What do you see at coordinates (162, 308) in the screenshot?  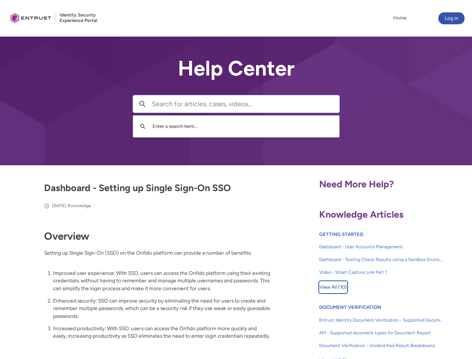 I see `p: Enhanced security: SSO can improve security by eliminating the need for users to create and remem...` at bounding box center [162, 308].